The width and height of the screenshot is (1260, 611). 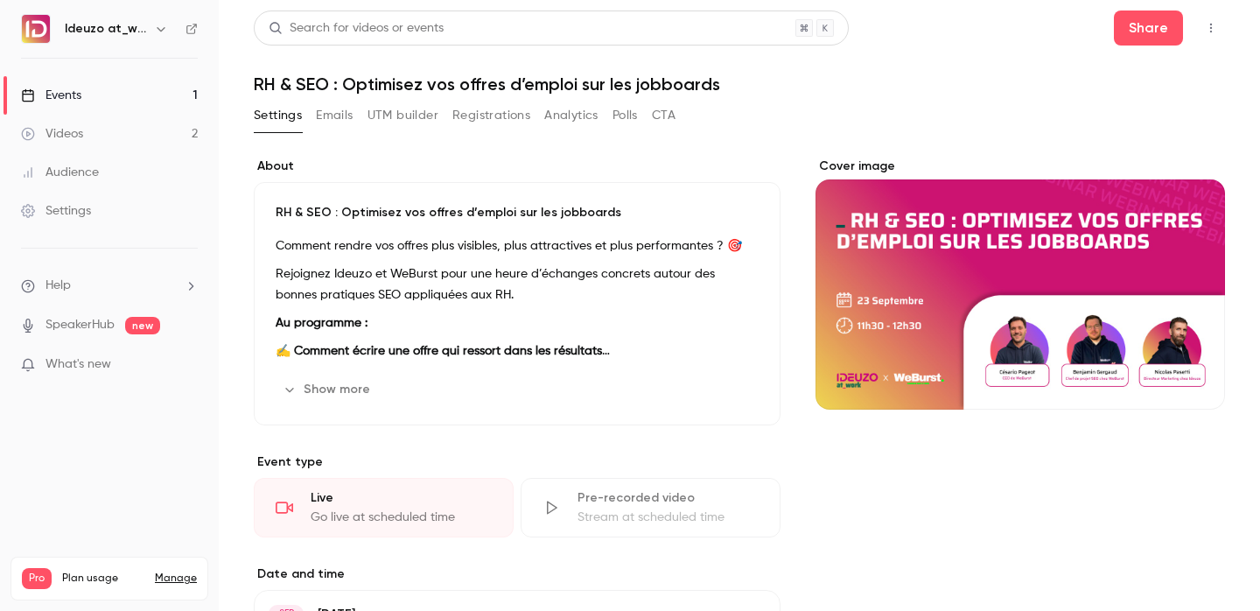 What do you see at coordinates (402, 115) in the screenshot?
I see `button: UTM builder` at bounding box center [402, 115].